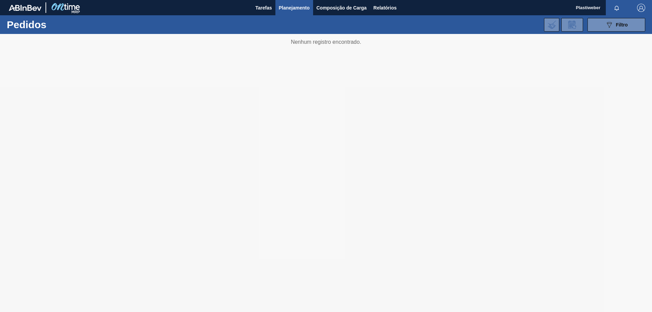  Describe the element at coordinates (294, 8) in the screenshot. I see `span: Planejamento` at that location.